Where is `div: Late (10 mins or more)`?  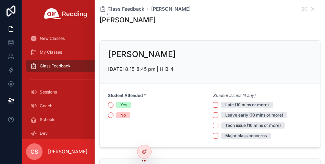
div: Late (10 mins or more) is located at coordinates (247, 105).